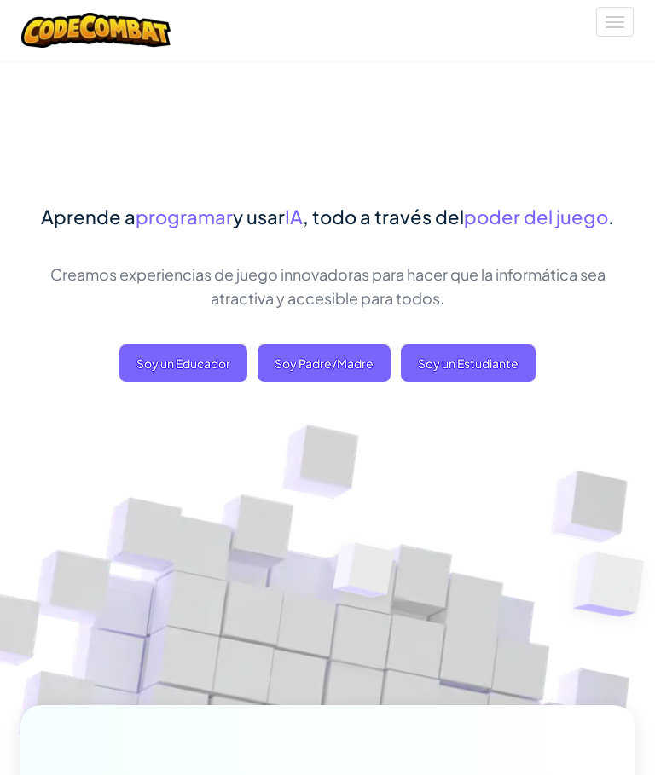 The image size is (655, 775). Describe the element at coordinates (96, 30) in the screenshot. I see `img: CodeCombat logo` at that location.